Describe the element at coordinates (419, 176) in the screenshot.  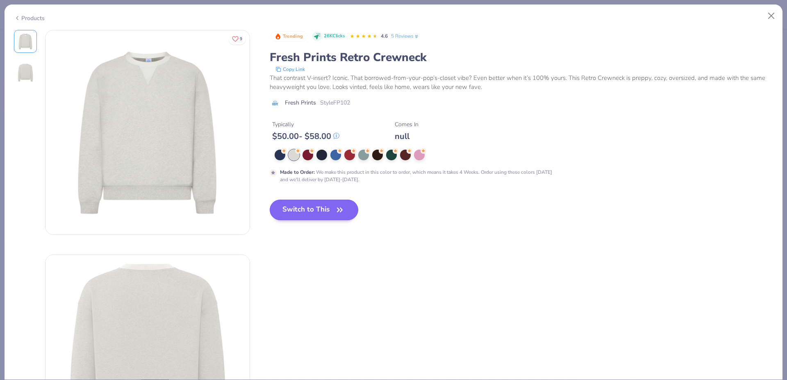
I see `div: We make this product in this color to order, which means it takes 4 Weeks. Order using these colo...` at that location.